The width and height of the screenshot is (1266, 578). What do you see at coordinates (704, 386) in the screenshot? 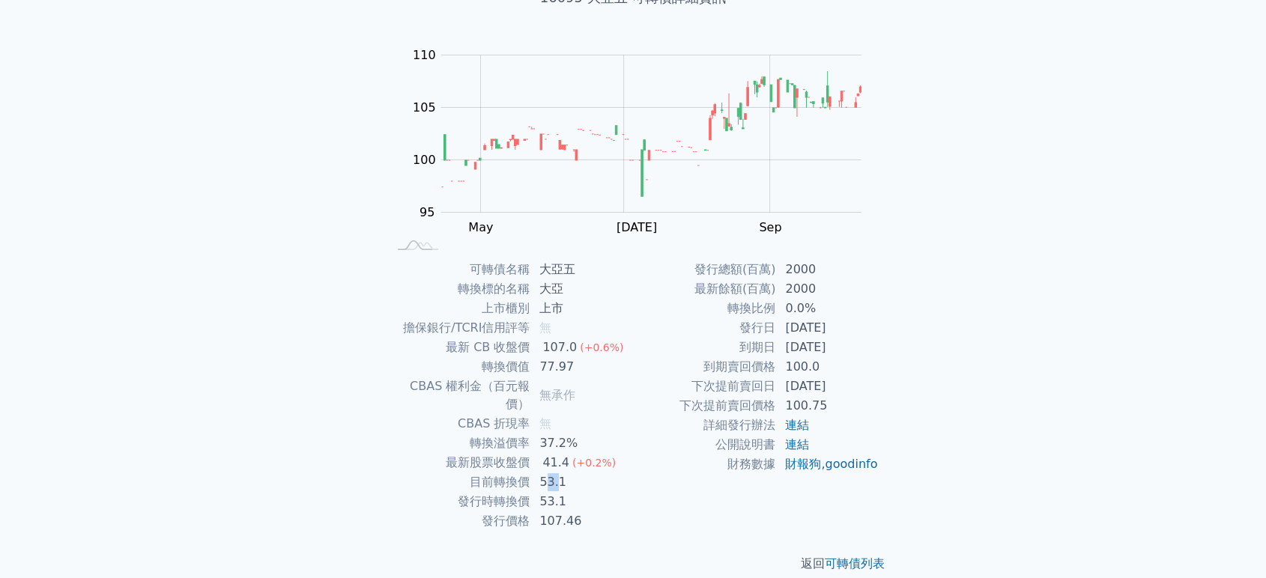
I see `td: 下次提前賣回日` at bounding box center [704, 386].